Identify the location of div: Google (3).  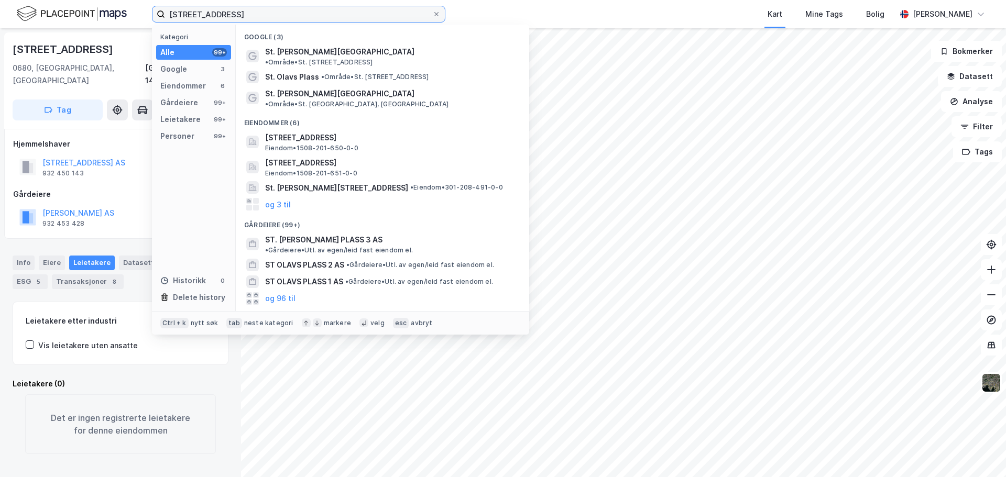
(382, 34).